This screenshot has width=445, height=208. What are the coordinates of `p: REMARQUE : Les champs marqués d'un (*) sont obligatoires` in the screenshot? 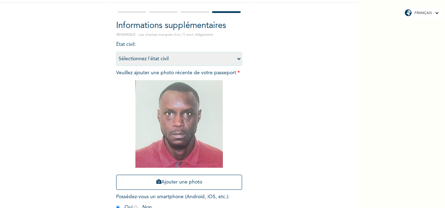 It's located at (179, 35).